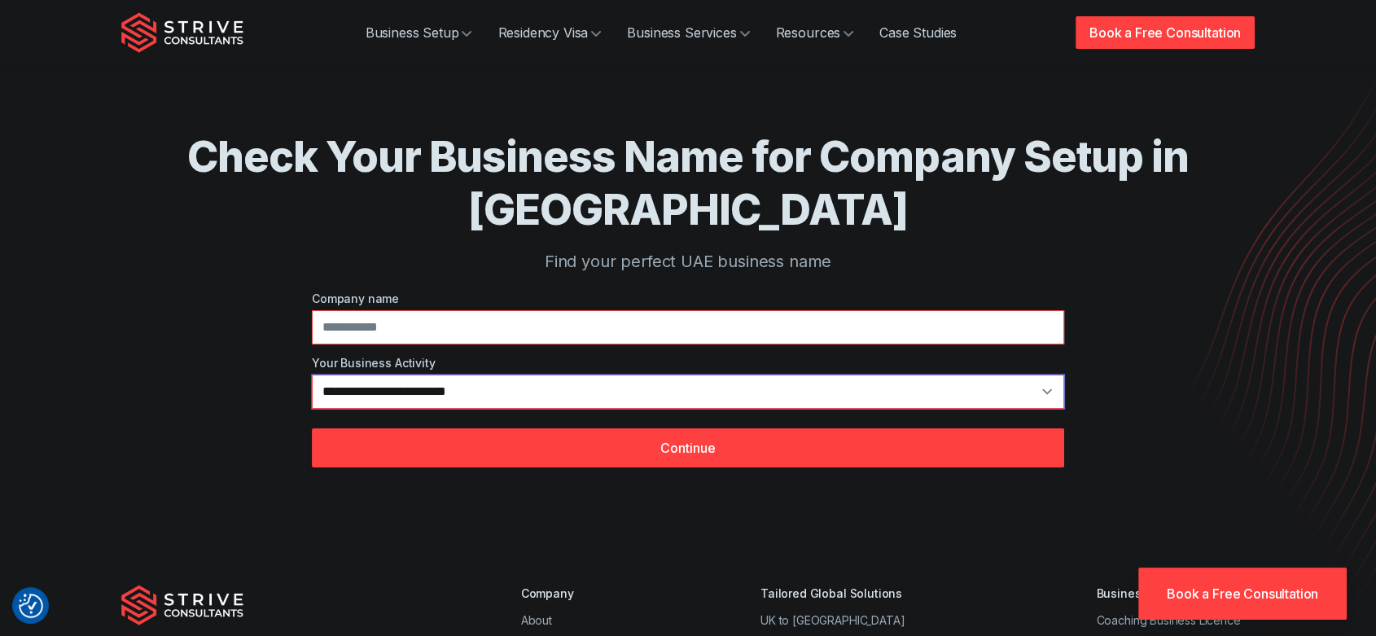 The image size is (1376, 636). What do you see at coordinates (688, 448) in the screenshot?
I see `button: Continue` at bounding box center [688, 448].